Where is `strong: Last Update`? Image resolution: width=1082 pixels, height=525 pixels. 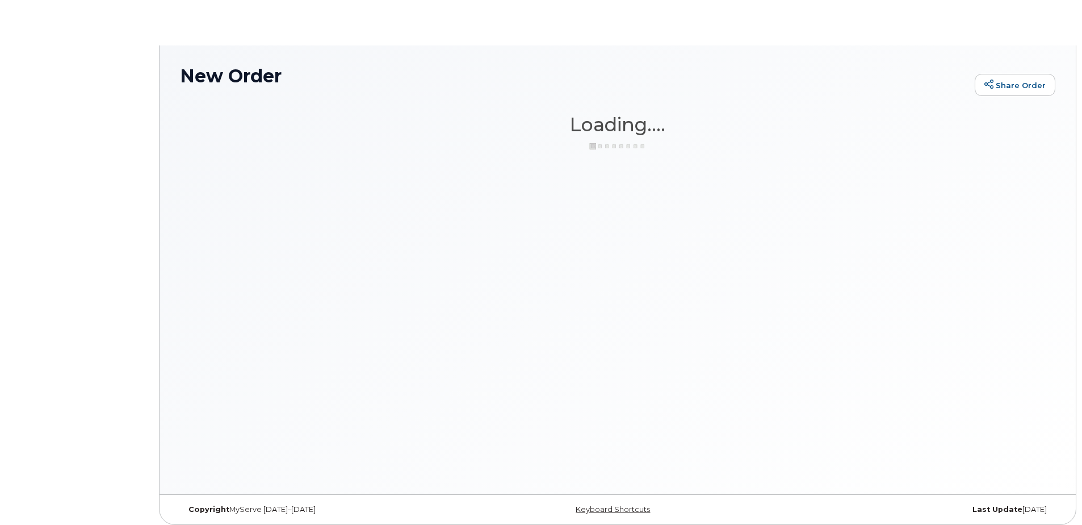
strong: Last Update is located at coordinates (998, 509).